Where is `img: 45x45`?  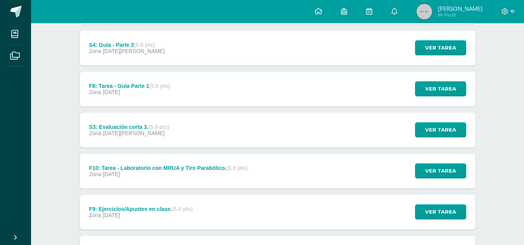 img: 45x45 is located at coordinates (424, 12).